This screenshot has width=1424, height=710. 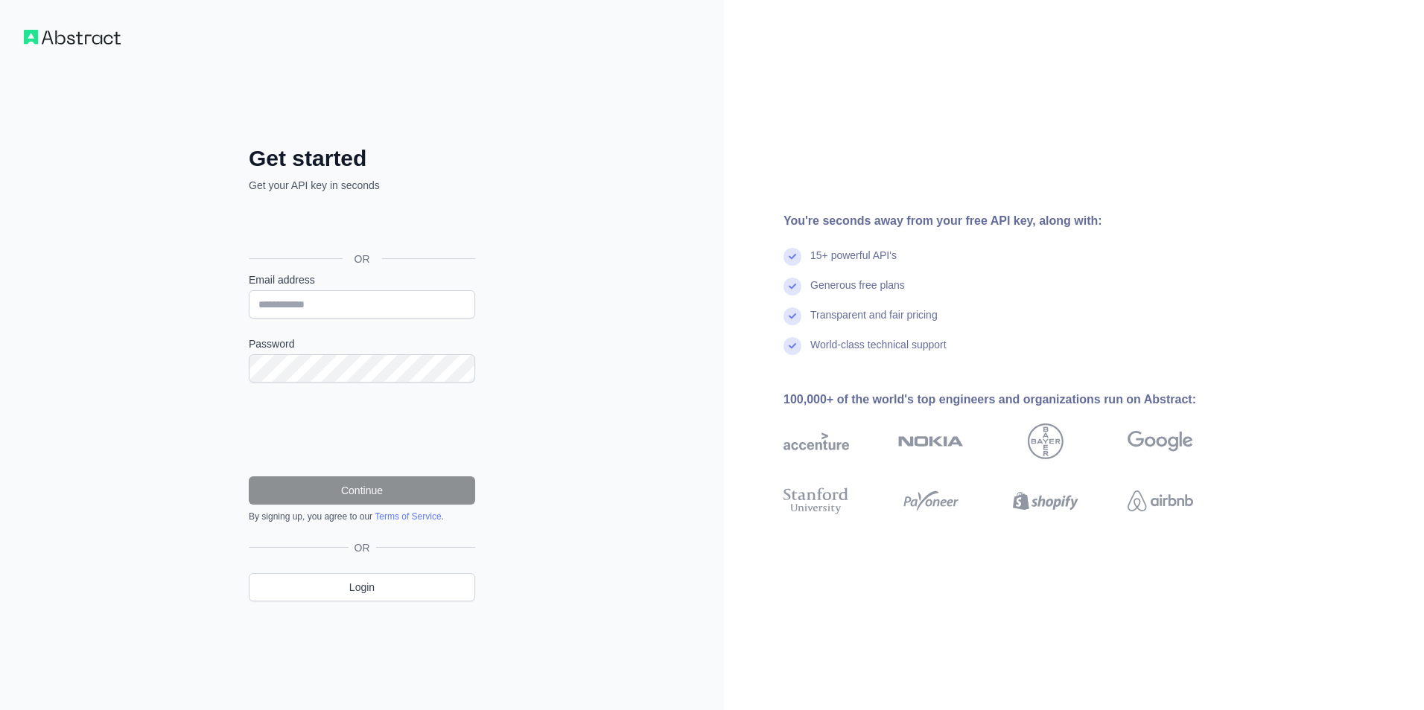 I want to click on img: payoneer, so click(x=931, y=501).